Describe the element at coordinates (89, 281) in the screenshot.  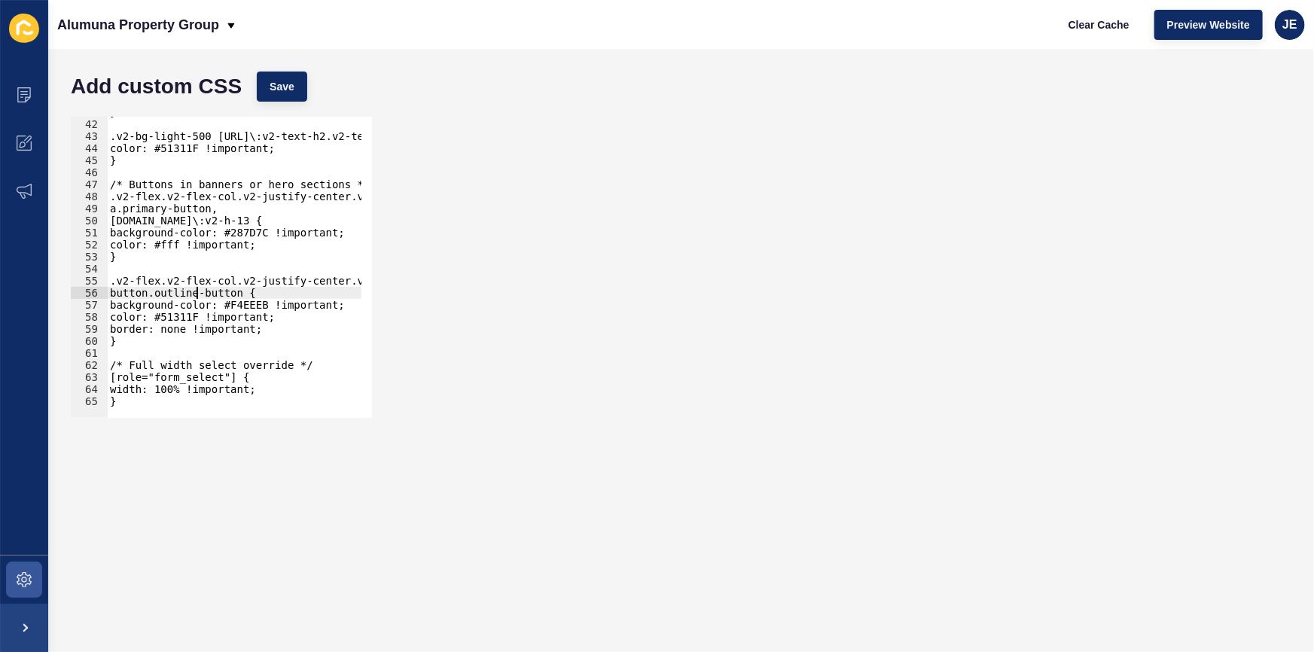
I see `div: 55` at that location.